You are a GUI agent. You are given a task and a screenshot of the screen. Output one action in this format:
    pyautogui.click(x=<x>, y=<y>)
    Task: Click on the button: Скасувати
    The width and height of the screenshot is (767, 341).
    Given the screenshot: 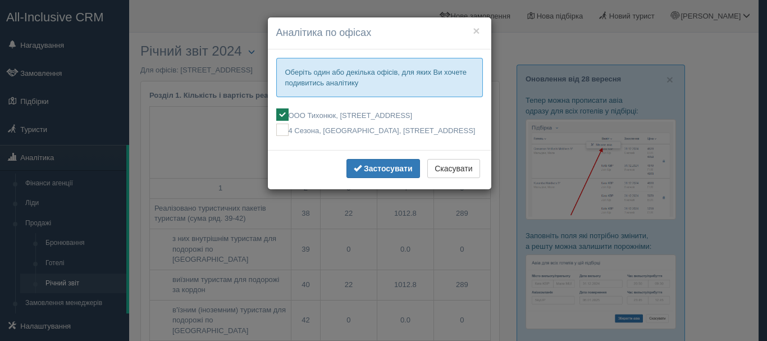 What is the action you would take?
    pyautogui.click(x=453, y=168)
    